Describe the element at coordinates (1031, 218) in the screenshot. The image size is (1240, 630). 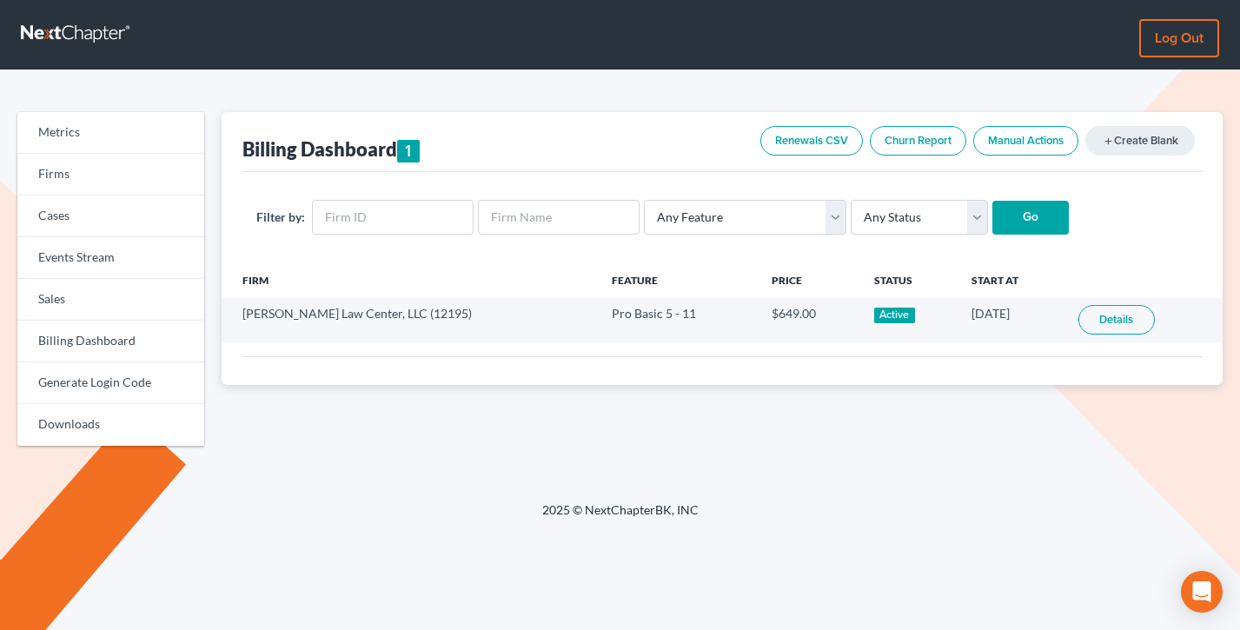
I see `input: Go` at that location.